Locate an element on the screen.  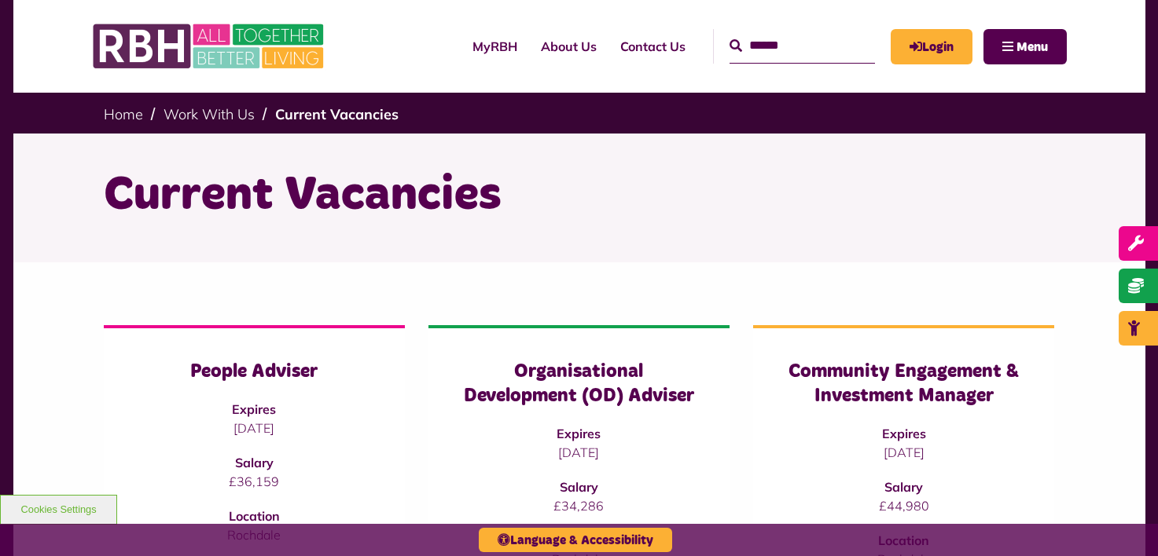
a: Contact Us is located at coordinates (652, 46).